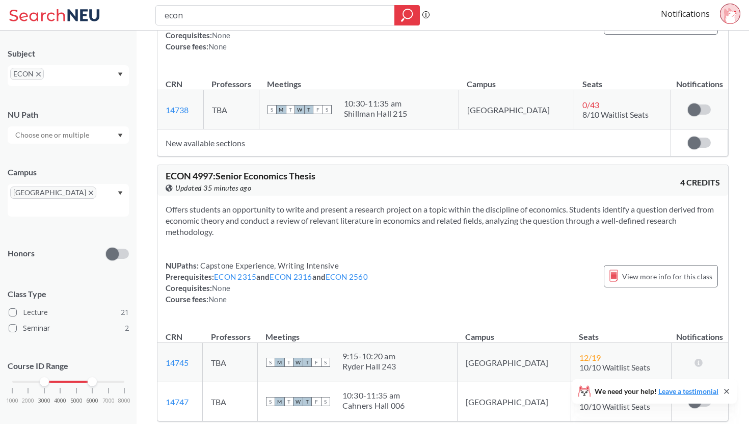 Image resolution: width=749 pixels, height=424 pixels. What do you see at coordinates (68, 135) in the screenshot?
I see `div: Dropdown arrow` at bounding box center [68, 135].